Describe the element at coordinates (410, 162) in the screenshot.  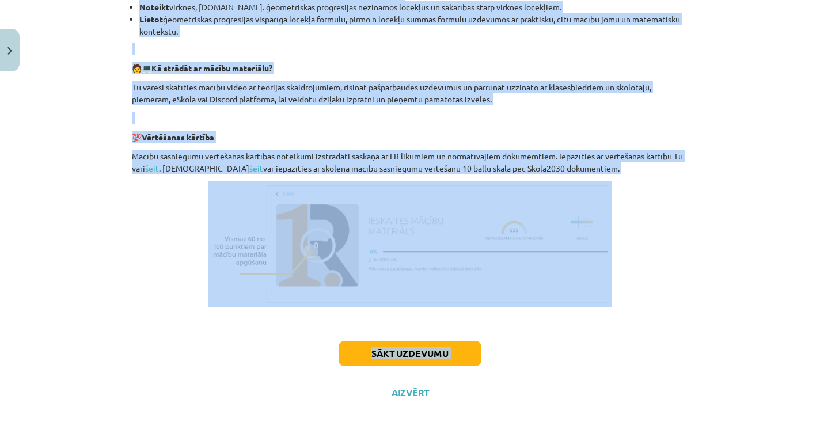
I see `p: Mācību sasniegumu vērtēšanas kārtības noteikumi izstrādāti saskaņā ar LR likumiem un normatīvajie...` at that location.